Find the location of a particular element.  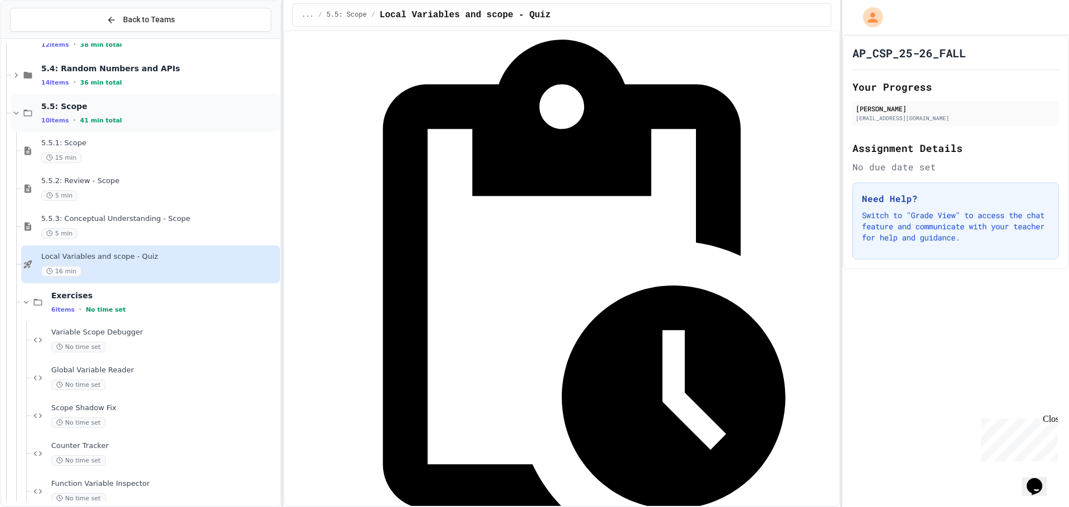

span: 6 items is located at coordinates (63, 310).